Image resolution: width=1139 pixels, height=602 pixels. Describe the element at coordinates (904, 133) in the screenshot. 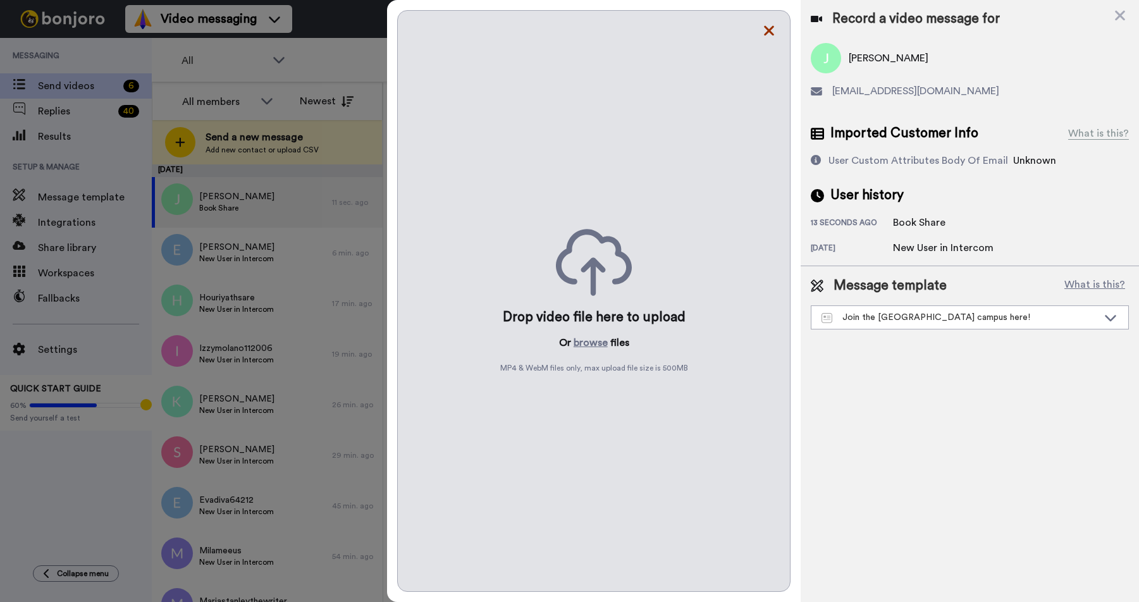

I see `span: Imported Customer Info` at that location.